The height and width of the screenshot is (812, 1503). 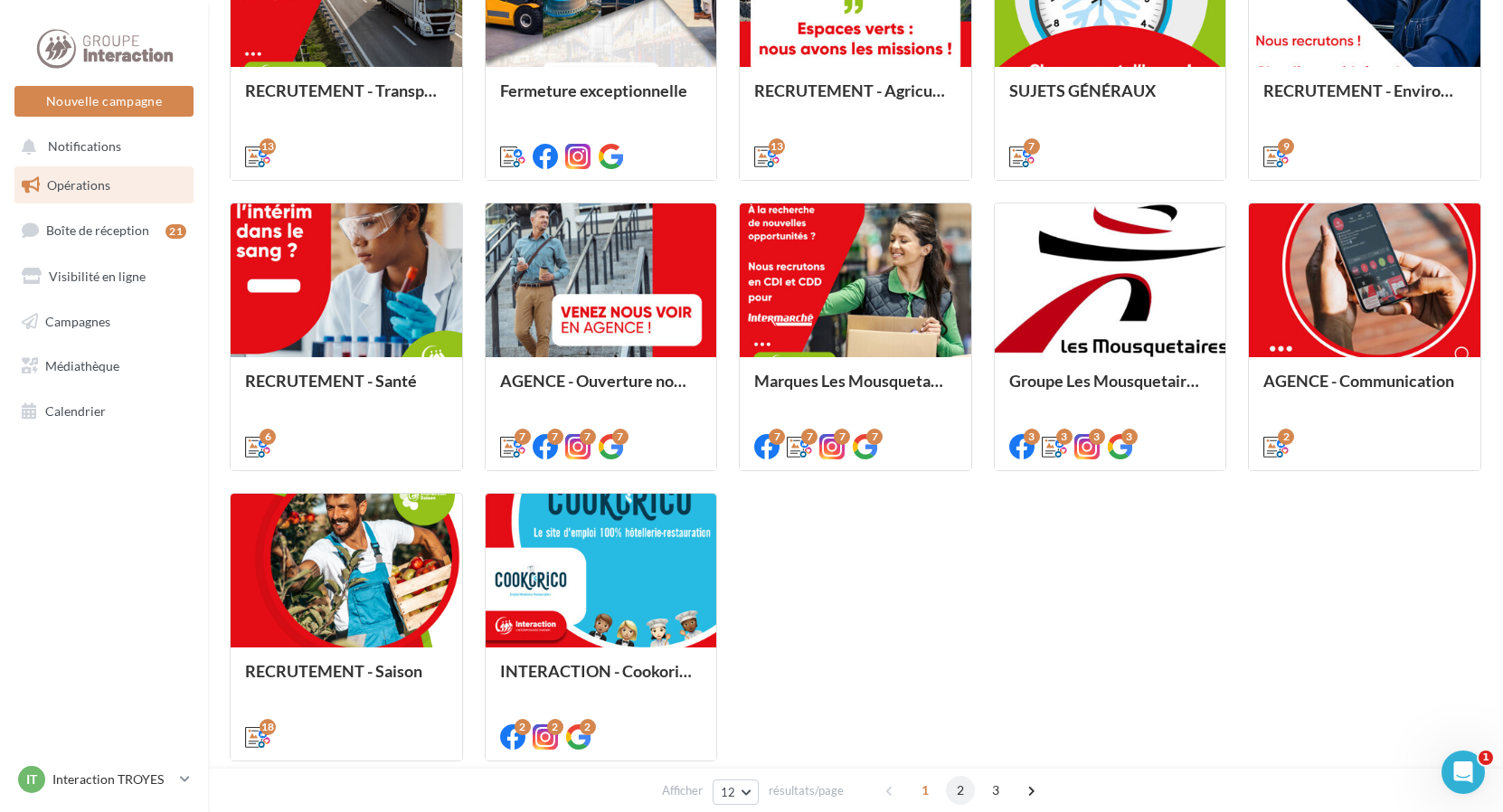 What do you see at coordinates (112, 779) in the screenshot?
I see `p: Interaction TROYES` at bounding box center [112, 779].